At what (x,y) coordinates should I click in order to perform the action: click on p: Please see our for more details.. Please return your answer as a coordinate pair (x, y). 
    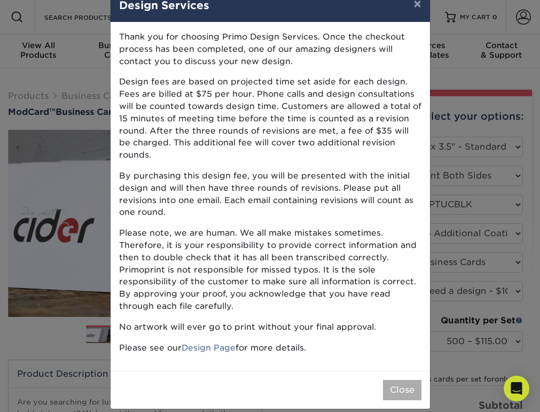
    Looking at the image, I should click on (270, 347).